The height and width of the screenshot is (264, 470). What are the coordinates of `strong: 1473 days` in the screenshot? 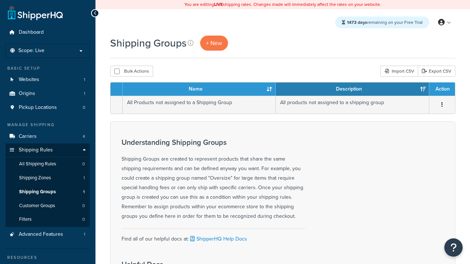 It's located at (357, 22).